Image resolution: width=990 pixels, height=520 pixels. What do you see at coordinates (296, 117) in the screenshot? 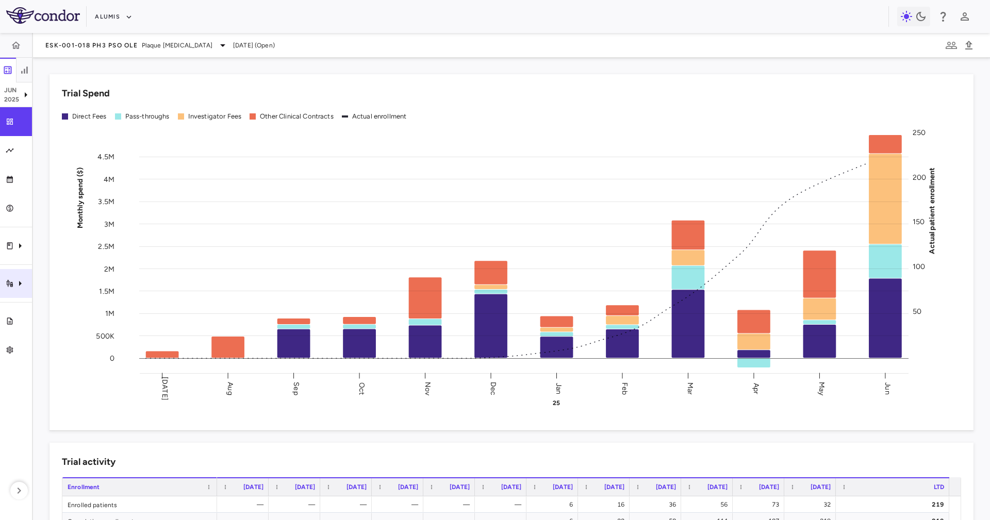
I see `div: Other Clinical Contracts` at bounding box center [296, 117].